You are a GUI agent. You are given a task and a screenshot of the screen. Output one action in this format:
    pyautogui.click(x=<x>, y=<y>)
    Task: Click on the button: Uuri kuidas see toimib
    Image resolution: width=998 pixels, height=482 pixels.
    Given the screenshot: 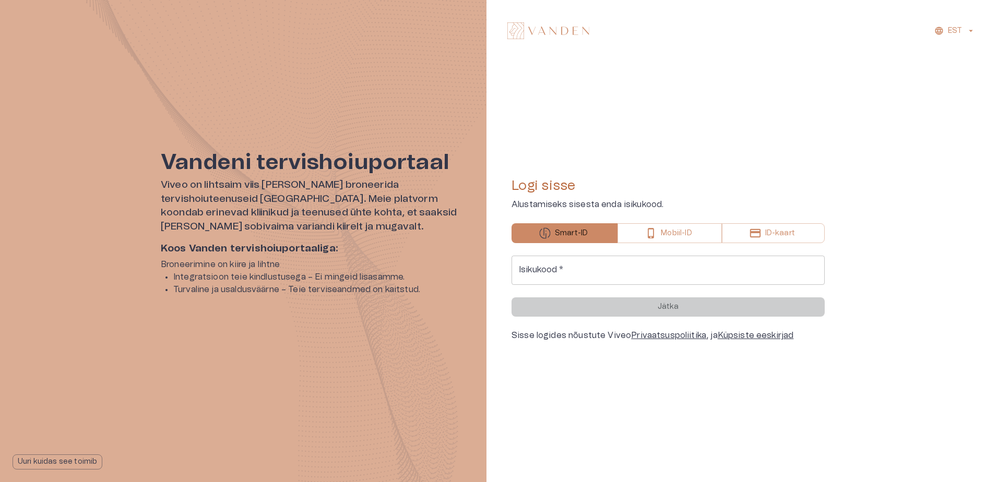 What is the action you would take?
    pyautogui.click(x=57, y=462)
    